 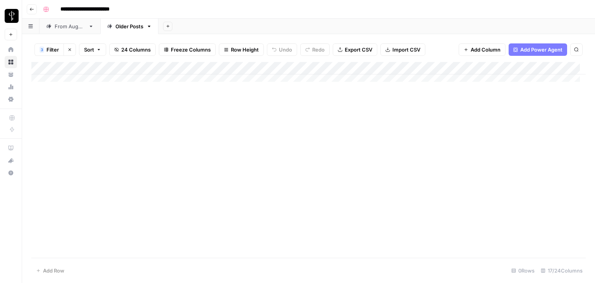 What do you see at coordinates (245, 50) in the screenshot?
I see `span: Row Height` at bounding box center [245, 50].